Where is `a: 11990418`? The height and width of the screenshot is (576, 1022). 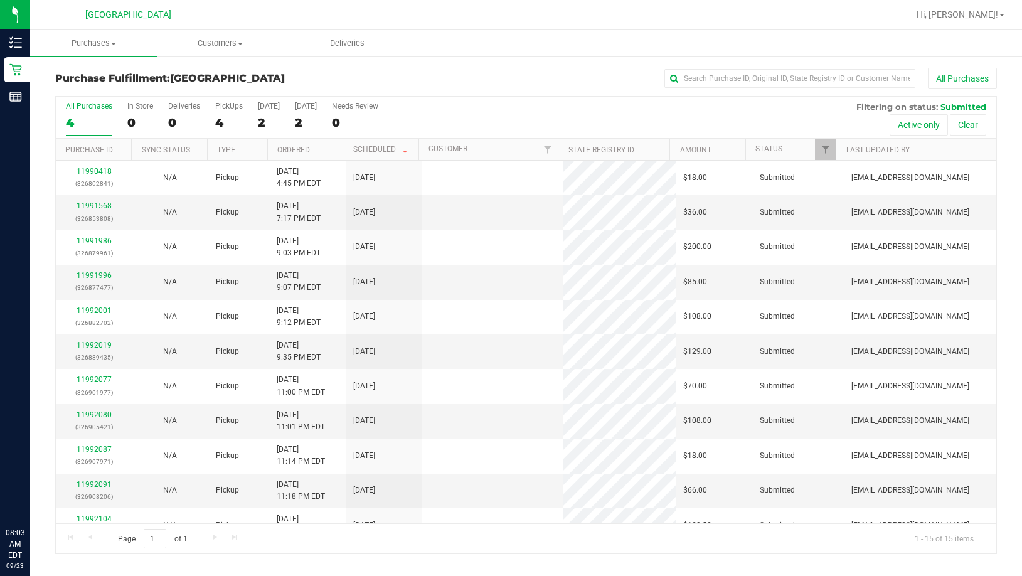
a: 11990418 is located at coordinates (94, 171).